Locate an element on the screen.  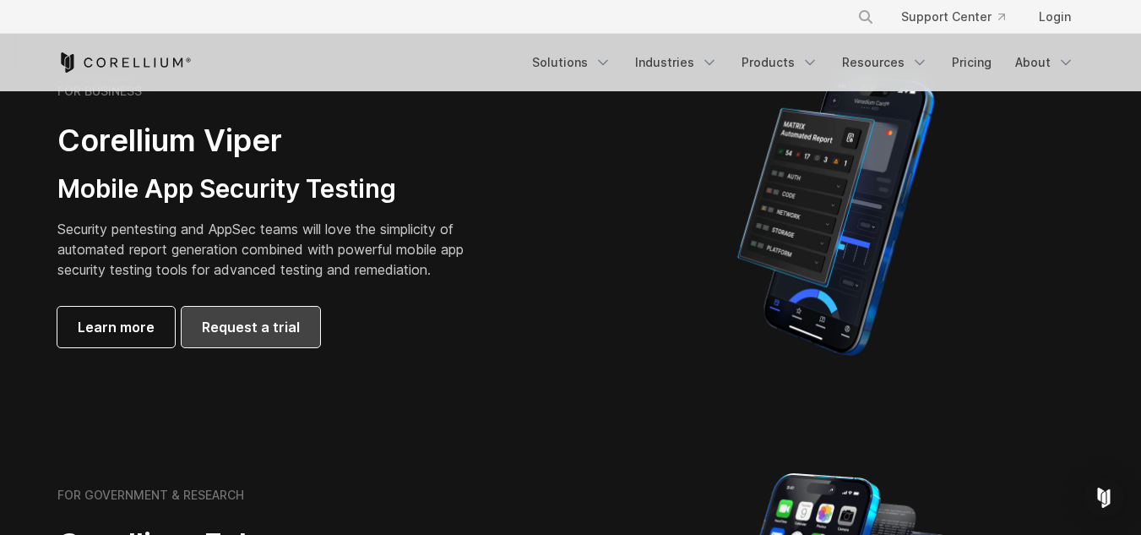
div: Open Intercom Messenger is located at coordinates (1104, 498).